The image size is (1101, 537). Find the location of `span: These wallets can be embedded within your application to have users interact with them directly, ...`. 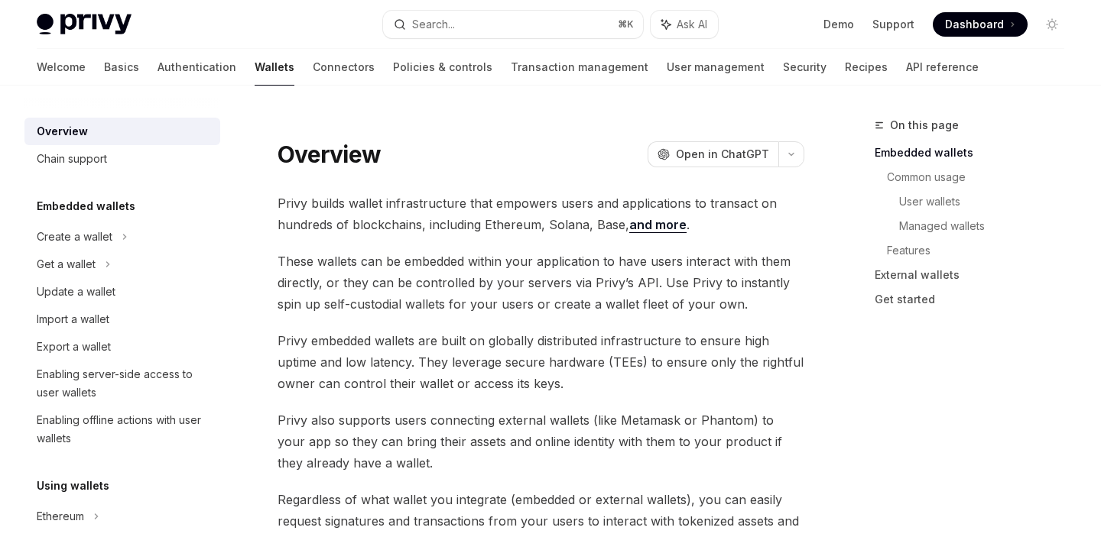

span: These wallets can be embedded within your application to have users interact with them directly, ... is located at coordinates (540, 283).